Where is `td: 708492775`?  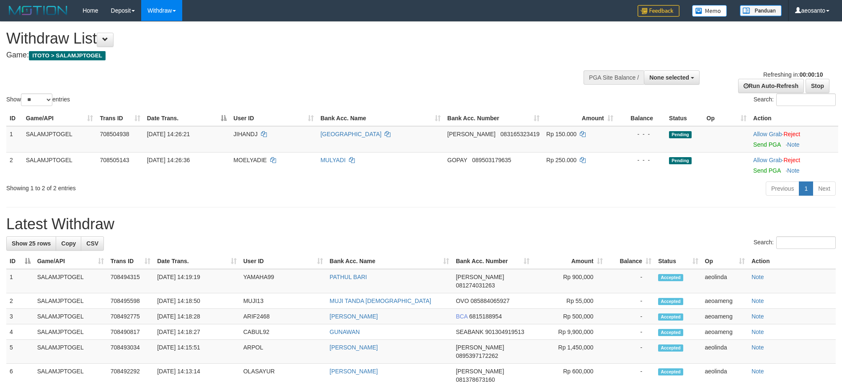 td: 708492775 is located at coordinates (130, 316).